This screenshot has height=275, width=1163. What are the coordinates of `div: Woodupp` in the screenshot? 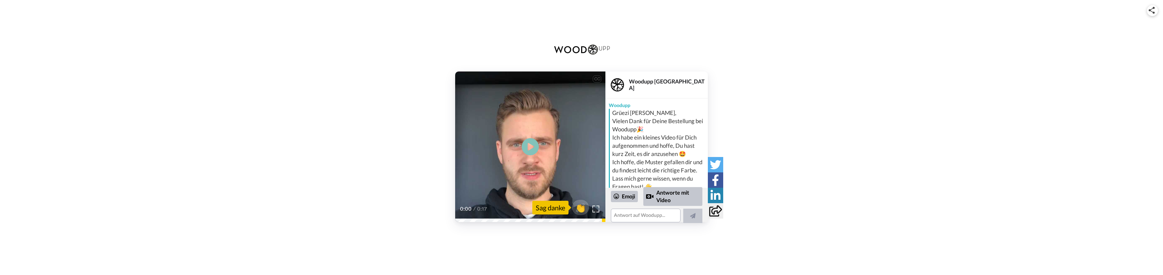 It's located at (657, 103).